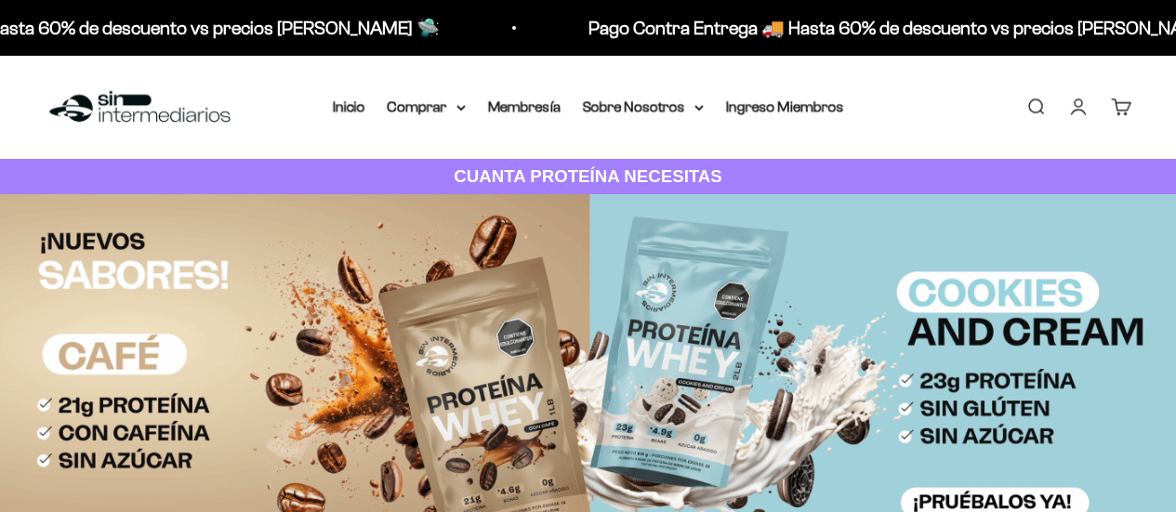 This screenshot has width=1176, height=512. I want to click on a: Membresía, so click(524, 106).